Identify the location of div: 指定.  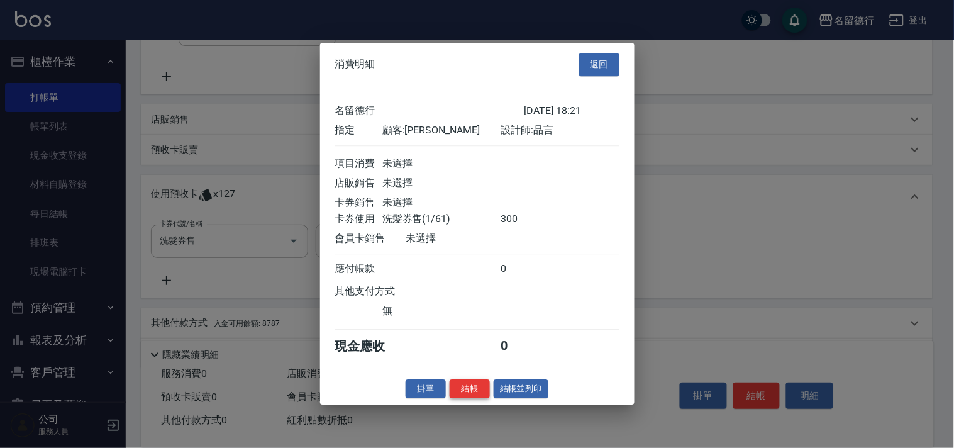
(358, 130).